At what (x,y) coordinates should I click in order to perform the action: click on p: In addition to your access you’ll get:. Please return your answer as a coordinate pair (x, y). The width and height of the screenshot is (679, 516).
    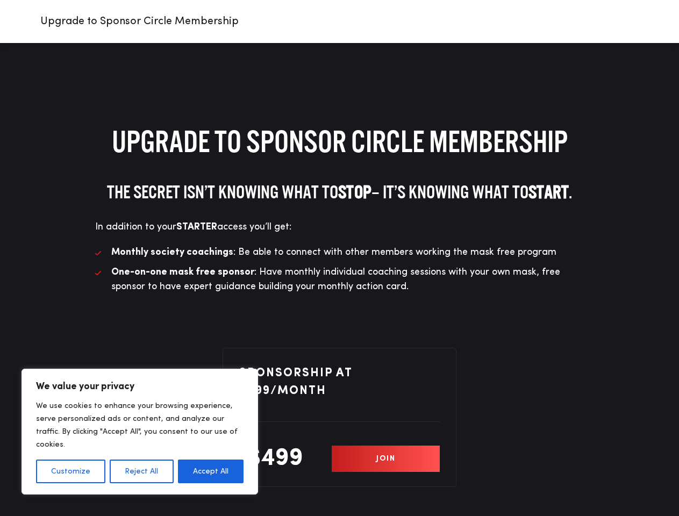
    Looking at the image, I should click on (340, 227).